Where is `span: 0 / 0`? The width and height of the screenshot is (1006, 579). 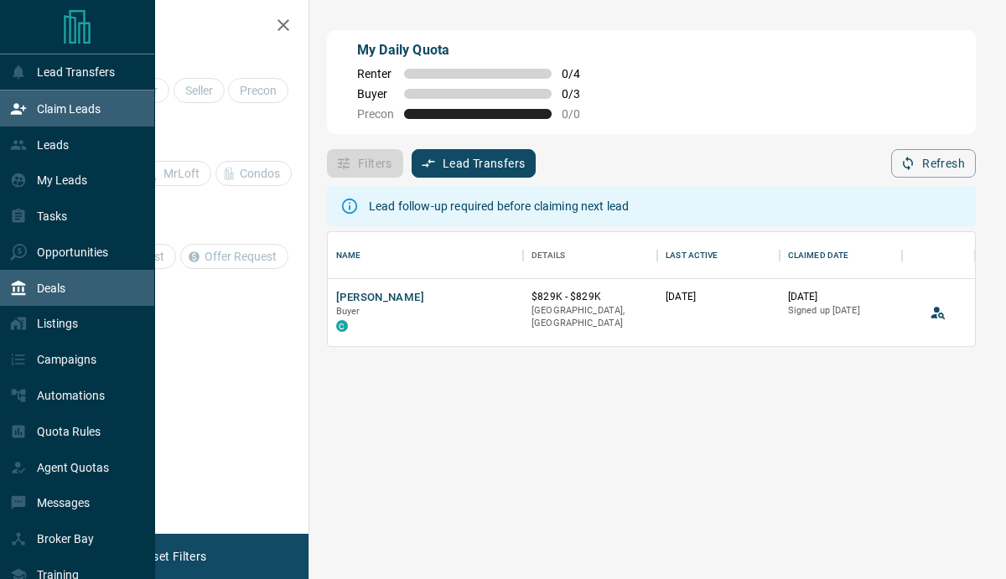 span: 0 / 0 is located at coordinates (580, 114).